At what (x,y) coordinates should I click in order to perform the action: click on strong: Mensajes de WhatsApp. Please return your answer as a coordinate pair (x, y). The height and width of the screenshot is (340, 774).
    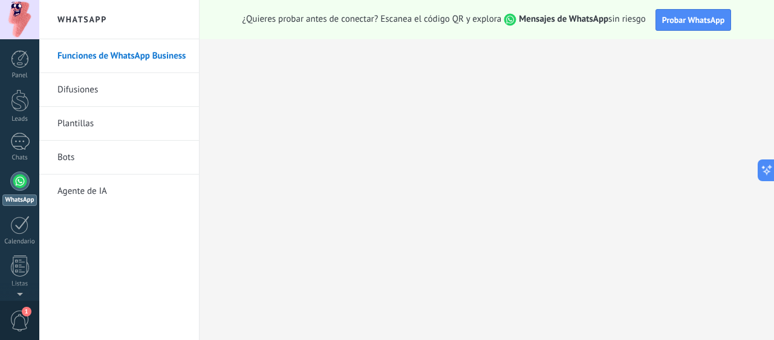
    Looking at the image, I should click on (563, 19).